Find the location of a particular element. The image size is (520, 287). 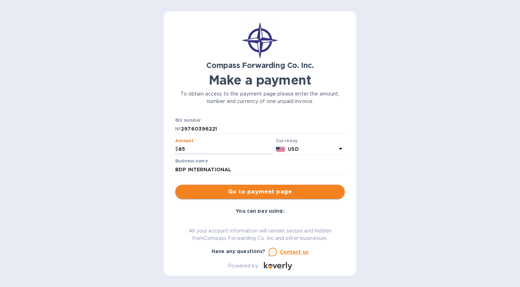

h1: Make a payment is located at coordinates (260, 80).